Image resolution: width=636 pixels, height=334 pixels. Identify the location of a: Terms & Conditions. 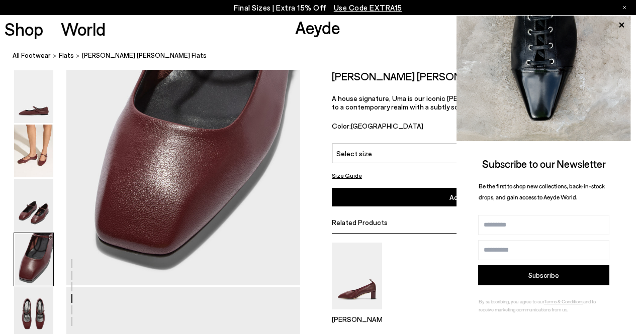
(563, 301).